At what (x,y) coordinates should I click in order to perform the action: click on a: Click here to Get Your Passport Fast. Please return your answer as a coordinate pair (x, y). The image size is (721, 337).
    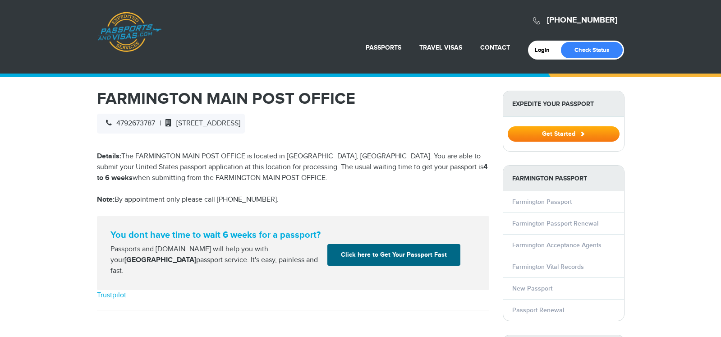
    Looking at the image, I should click on (394, 255).